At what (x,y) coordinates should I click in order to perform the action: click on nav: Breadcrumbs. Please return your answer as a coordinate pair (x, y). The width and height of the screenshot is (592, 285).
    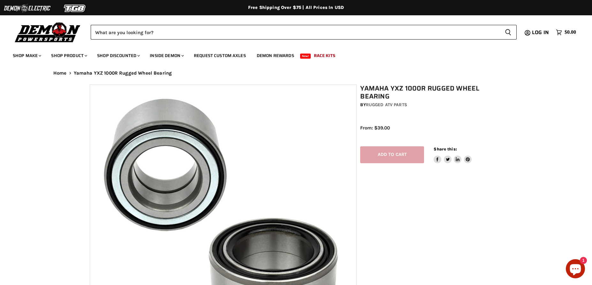
    Looking at the image, I should click on (296, 73).